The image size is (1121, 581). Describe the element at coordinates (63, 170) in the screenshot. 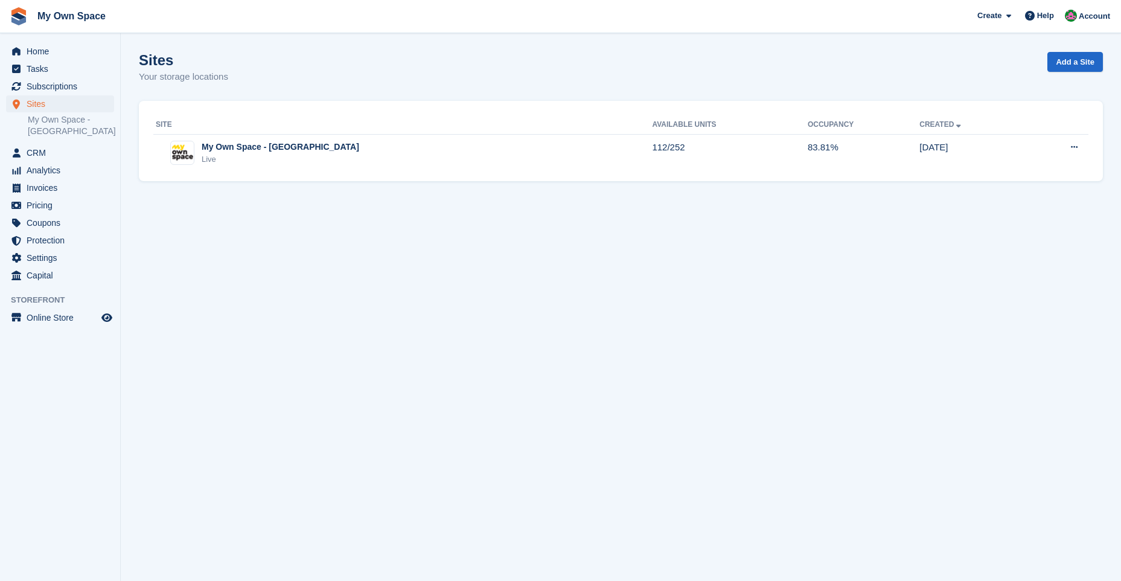

I see `span: Analytics` at that location.